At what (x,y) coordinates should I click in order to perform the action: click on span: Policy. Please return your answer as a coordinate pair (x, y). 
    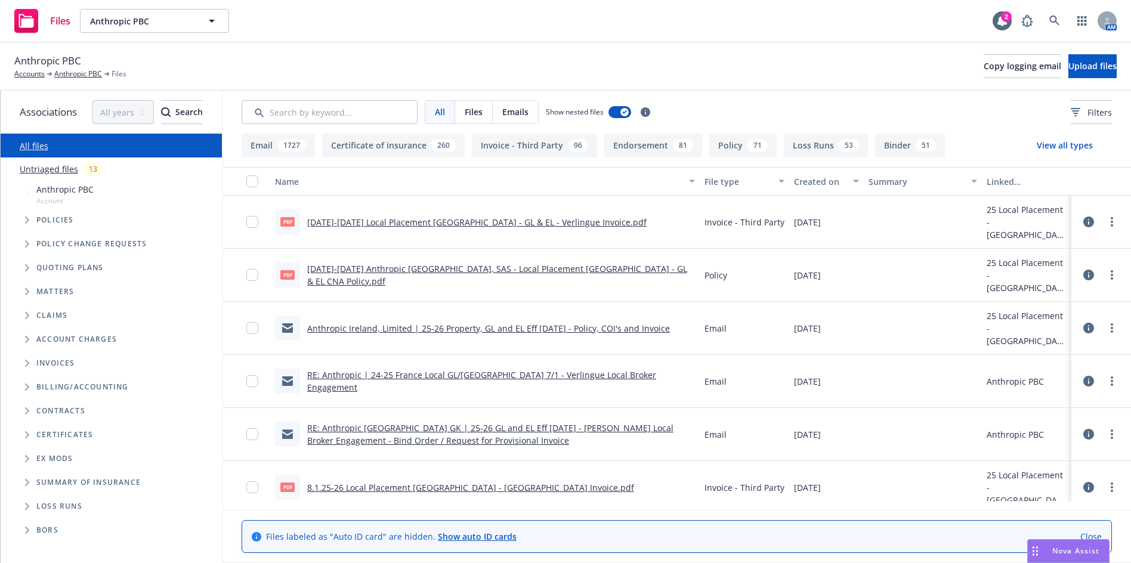
    Looking at the image, I should click on (716, 275).